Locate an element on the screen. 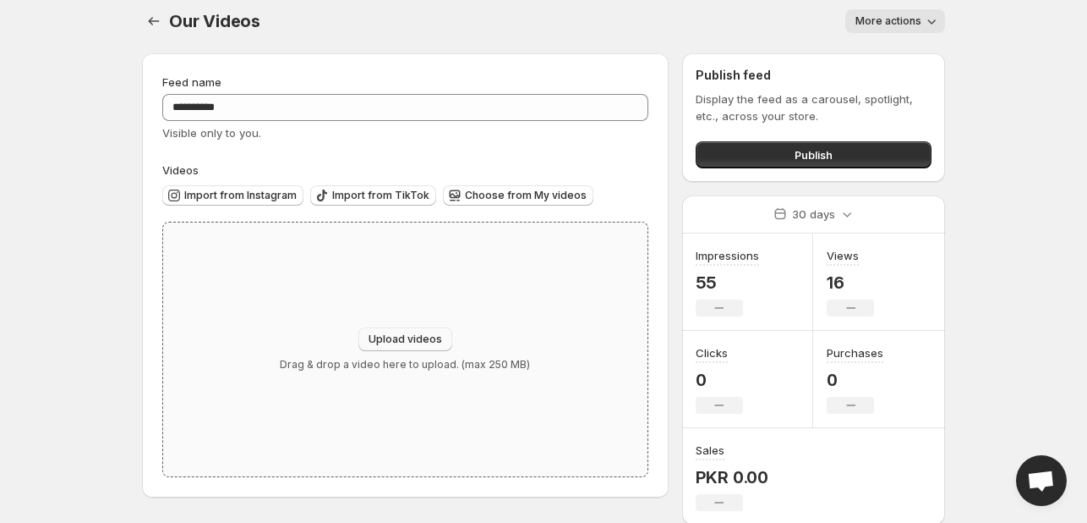 This screenshot has height=523, width=1087. p: 16 is located at coordinates (851, 282).